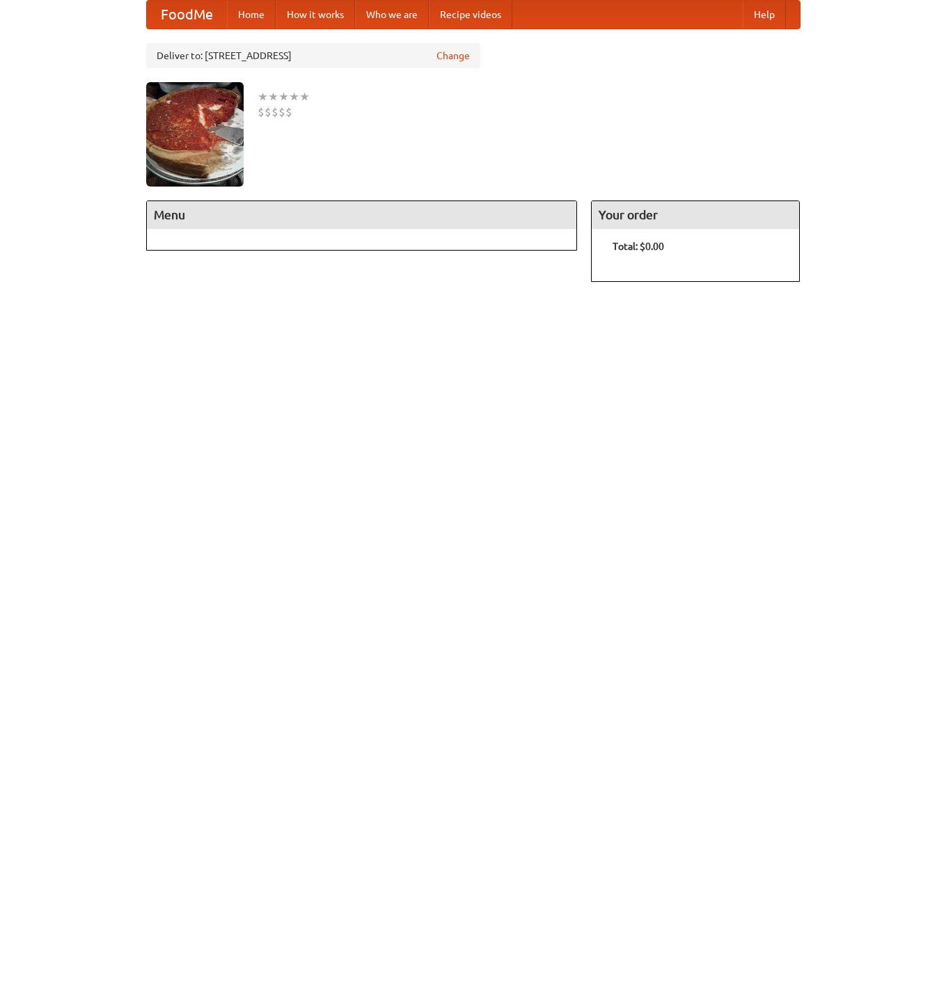  Describe the element at coordinates (764, 15) in the screenshot. I see `a: Help` at that location.